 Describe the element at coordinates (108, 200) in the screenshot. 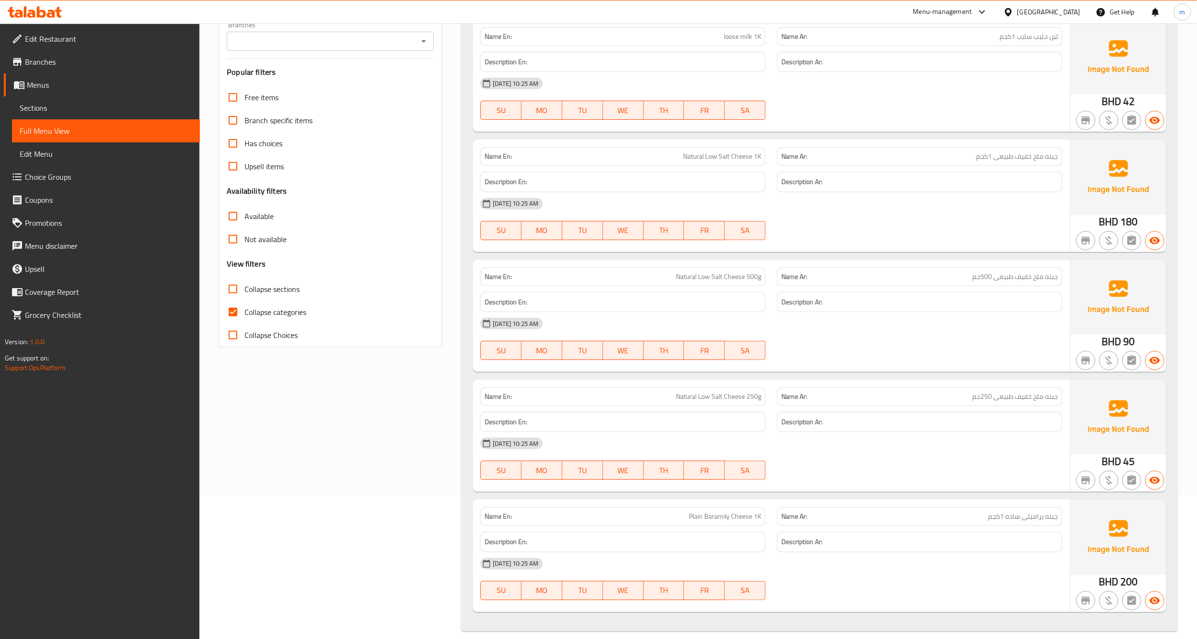

I see `span: Coupons` at that location.